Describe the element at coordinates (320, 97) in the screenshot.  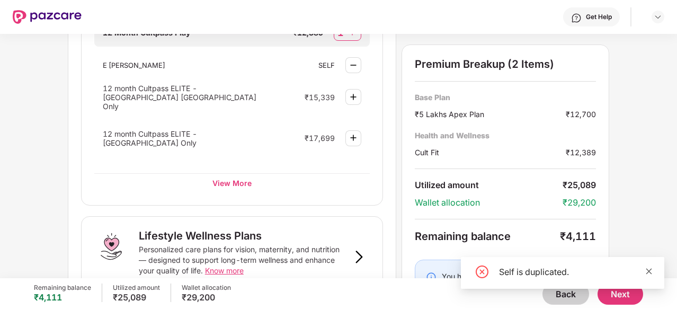
I see `div: ₹15,339` at that location.